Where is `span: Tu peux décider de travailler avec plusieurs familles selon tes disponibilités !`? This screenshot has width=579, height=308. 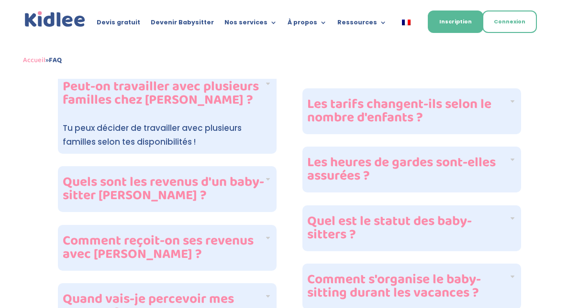
span: Tu peux décider de travailler avec plusieurs familles selon tes disponibilités ! is located at coordinates (152, 135).